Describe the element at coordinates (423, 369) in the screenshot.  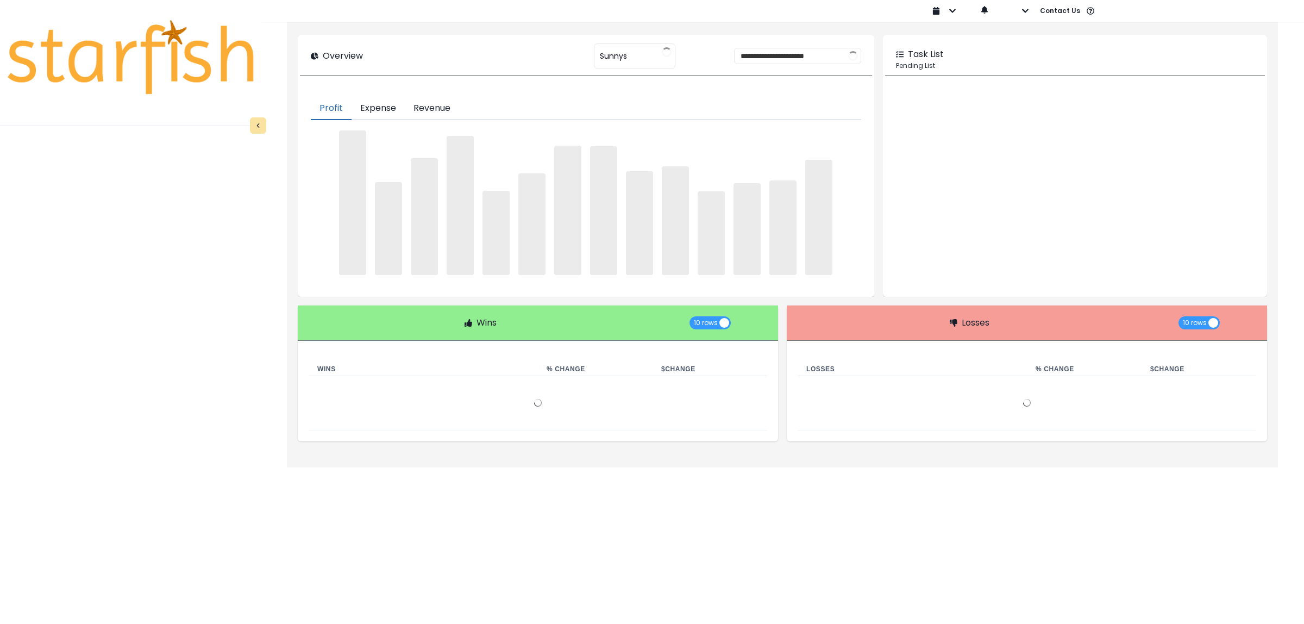
I see `th: Wins` at that location.